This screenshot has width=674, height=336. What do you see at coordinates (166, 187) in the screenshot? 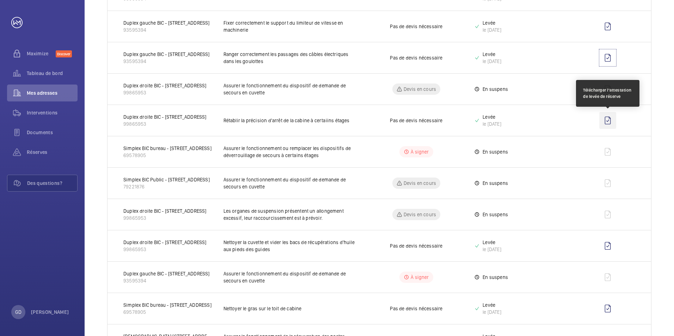
I see `p: 79221876` at bounding box center [166, 187].